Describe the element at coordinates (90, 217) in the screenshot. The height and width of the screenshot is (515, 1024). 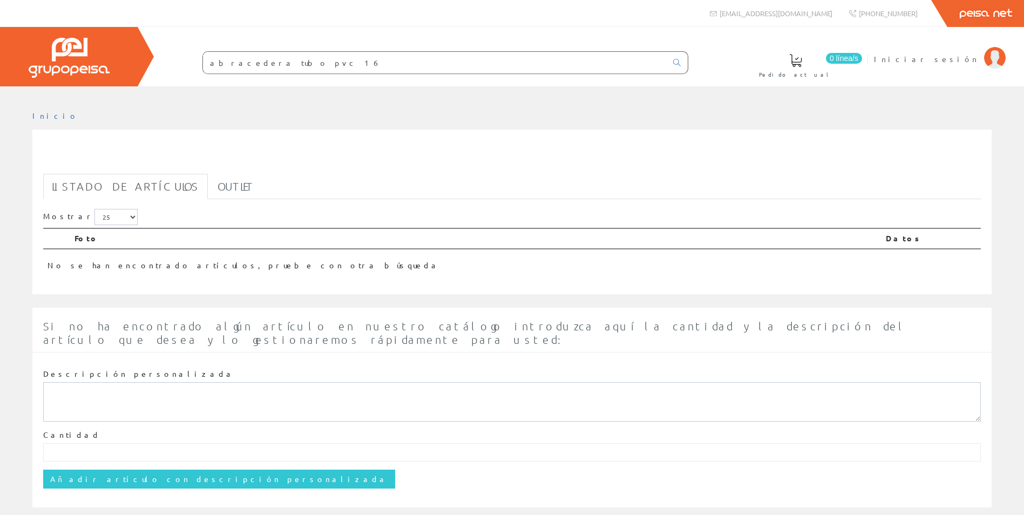
I see `label: Mostrar` at that location.